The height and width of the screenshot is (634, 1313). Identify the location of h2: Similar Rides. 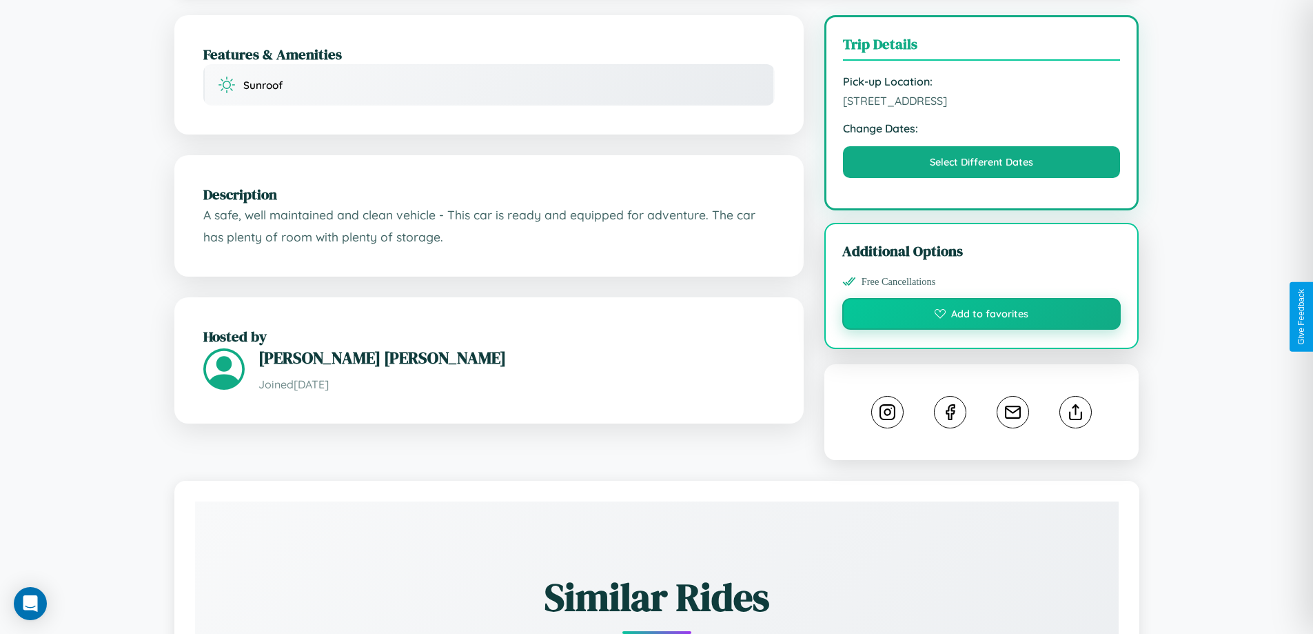
(657, 596).